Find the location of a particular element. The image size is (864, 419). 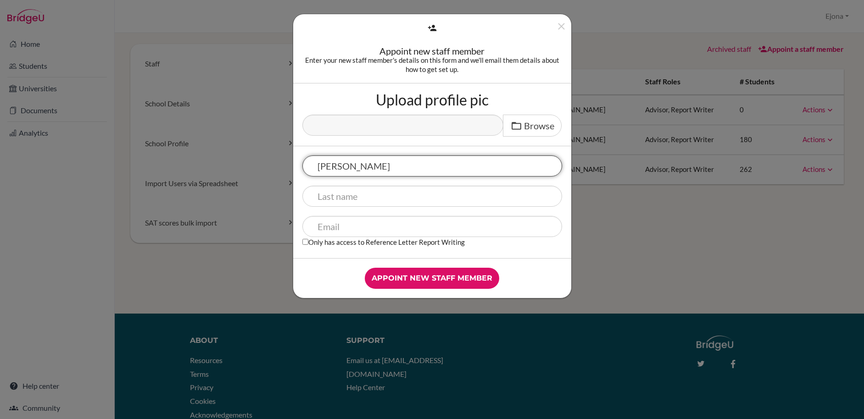

span: Browse is located at coordinates (539, 126).